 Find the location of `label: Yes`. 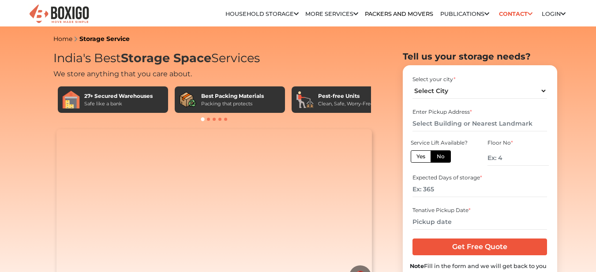

label: Yes is located at coordinates (421, 157).